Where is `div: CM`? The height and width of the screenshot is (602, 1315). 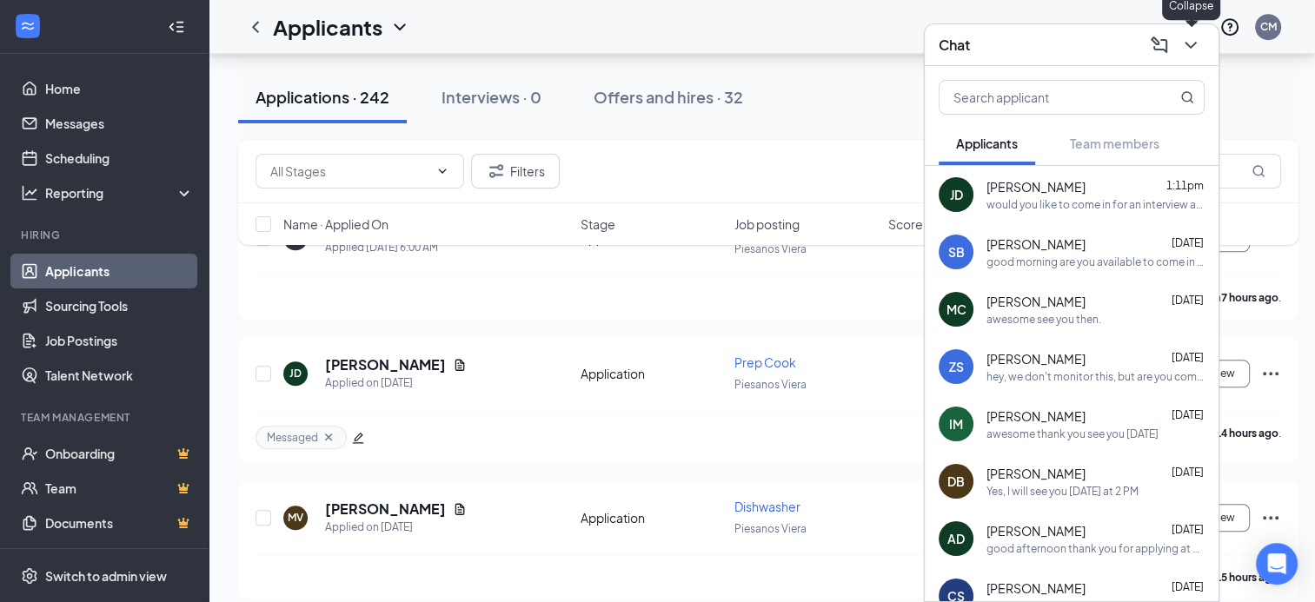
div: CM is located at coordinates (1268, 26).